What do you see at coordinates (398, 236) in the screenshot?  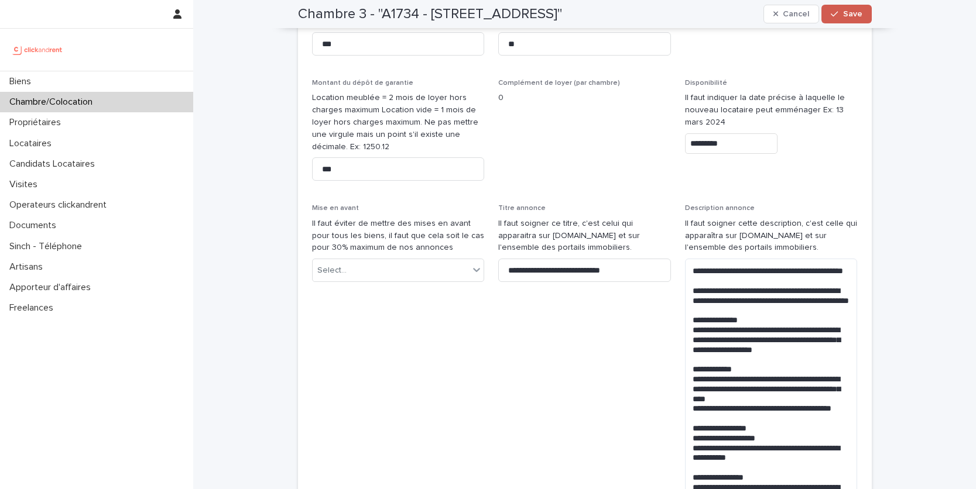 I see `p: Il faut éviter de mettre des mises en avant pour tous les biens, il faut que cela soit le cas pou...` at bounding box center [398, 236].